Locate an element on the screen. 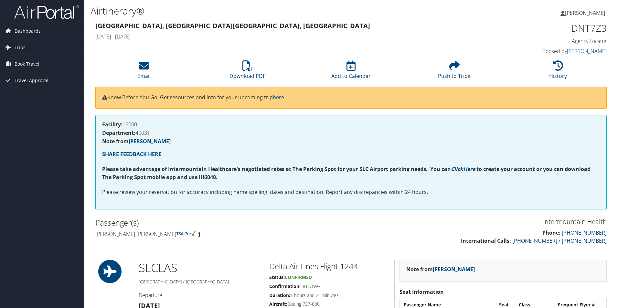 The image size is (618, 308). strong: Department: is located at coordinates (119, 133).